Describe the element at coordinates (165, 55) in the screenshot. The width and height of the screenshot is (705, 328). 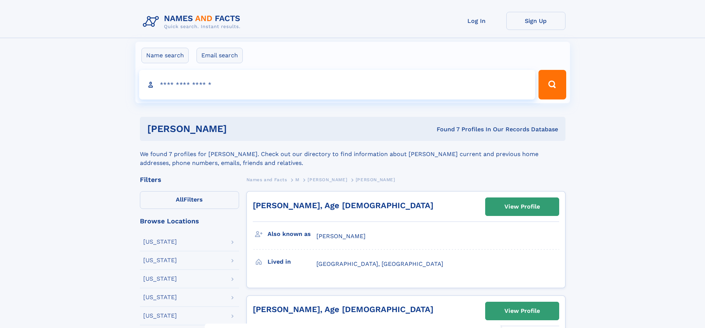
I see `label: Name search` at that location.